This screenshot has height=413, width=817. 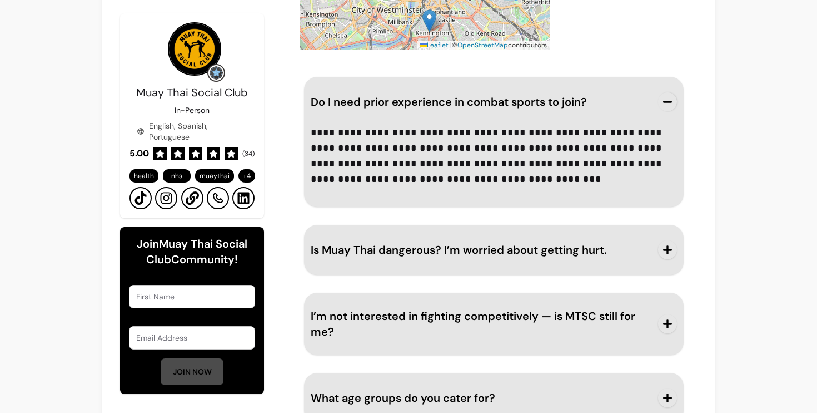 I want to click on button: Do I need prior experience in combat sports to join?, so click(x=494, y=102).